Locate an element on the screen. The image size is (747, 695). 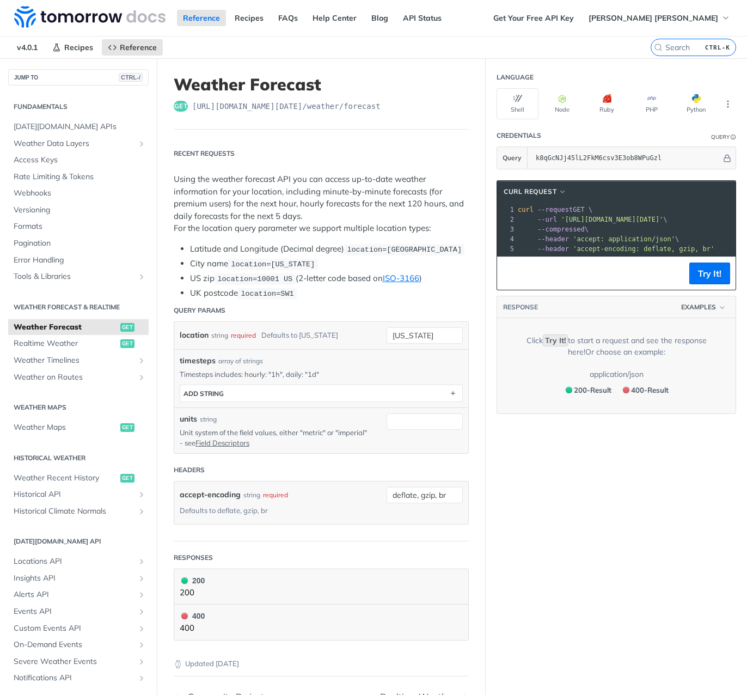
button: Ruby is located at coordinates (607, 103).